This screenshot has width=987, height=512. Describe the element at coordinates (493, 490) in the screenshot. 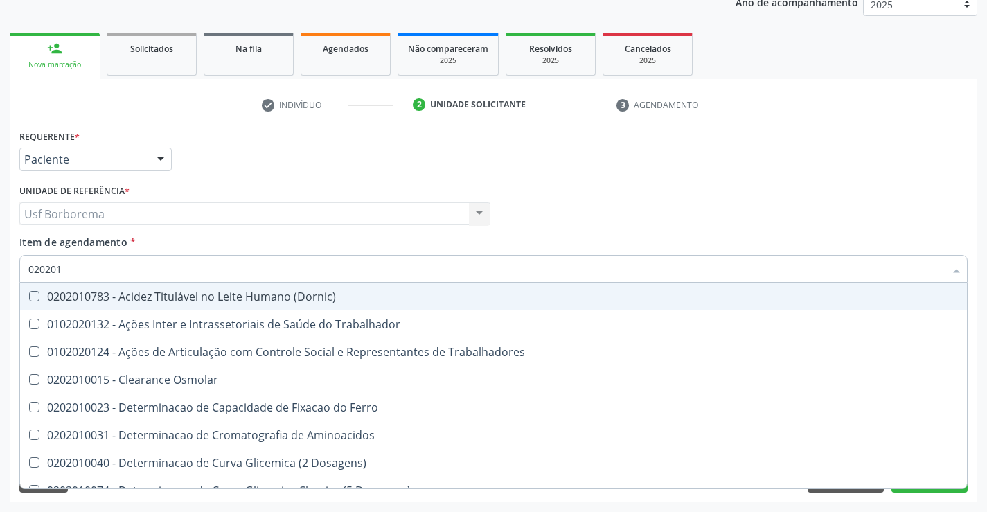

I see `div: 0202010074 - Determinacao de Curva Glicemica Classica (5 Dosagens)` at that location.